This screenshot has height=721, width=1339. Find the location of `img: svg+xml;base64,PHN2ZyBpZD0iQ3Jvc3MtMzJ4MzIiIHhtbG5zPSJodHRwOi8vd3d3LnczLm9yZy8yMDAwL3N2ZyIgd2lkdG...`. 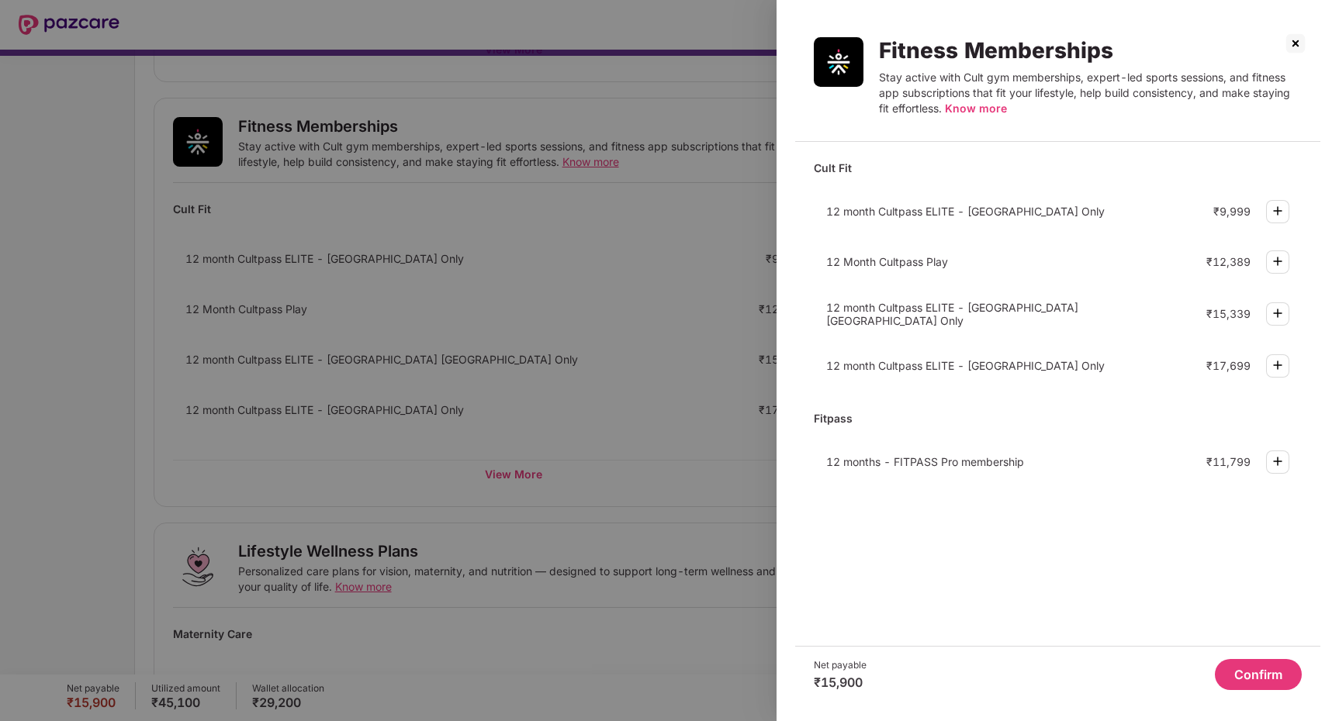

img: svg+xml;base64,PHN2ZyBpZD0iQ3Jvc3MtMzJ4MzIiIHhtbG5zPSJodHRwOi8vd3d3LnczLm9yZy8yMDAwL3N2ZyIgd2lkdG... is located at coordinates (1296, 43).